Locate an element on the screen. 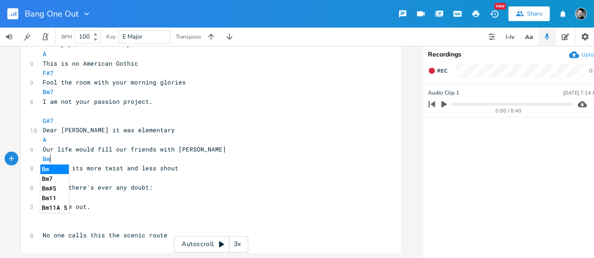 The height and width of the screenshot is (258, 594). div: Autoscroll is located at coordinates (211, 244).